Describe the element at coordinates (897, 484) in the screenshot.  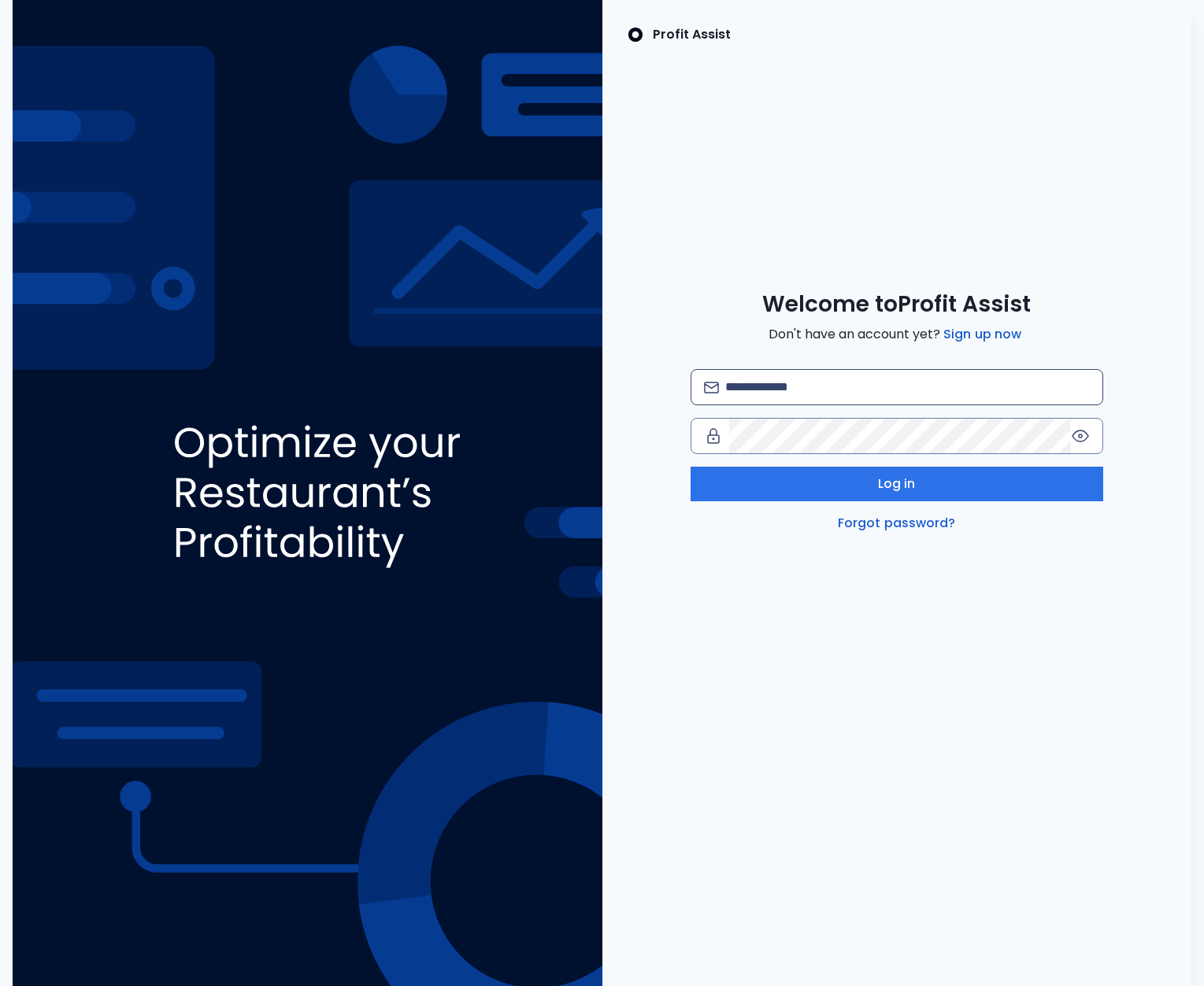
I see `span: Log in` at that location.